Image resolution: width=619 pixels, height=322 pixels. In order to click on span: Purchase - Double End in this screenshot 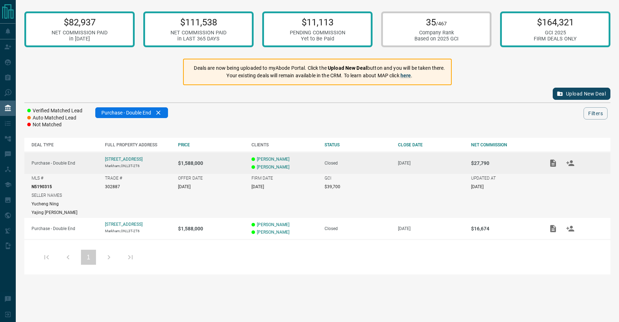, I will do `click(126, 113)`.